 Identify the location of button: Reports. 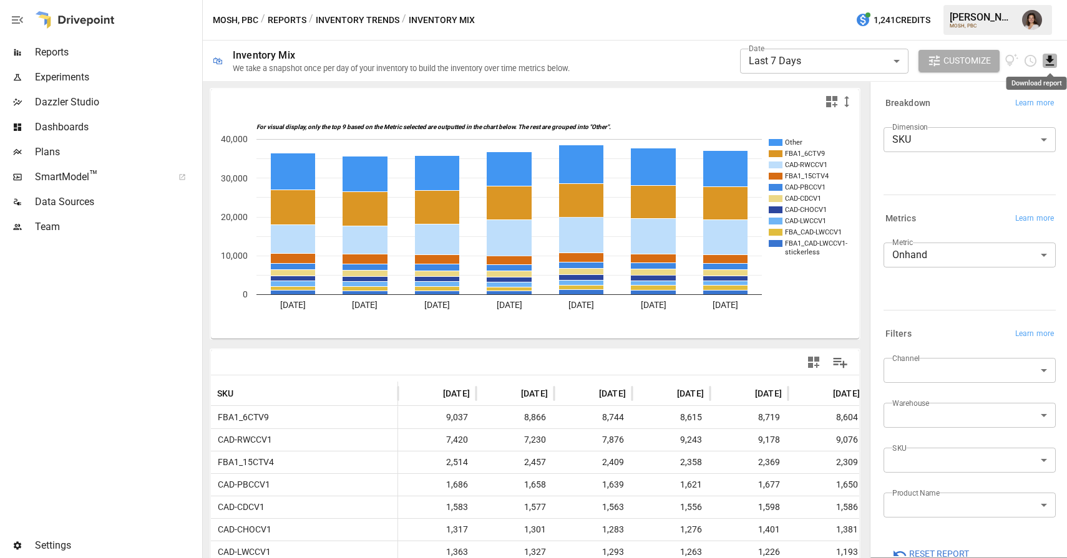
(287, 20).